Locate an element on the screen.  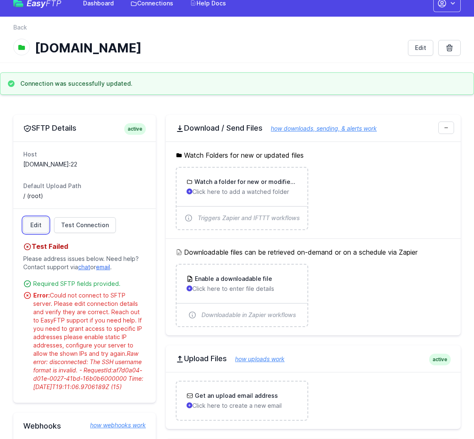
a: Watch a folder for new or modified files Click here to add a watched folder Triggers Zapier and I... is located at coordinates (242, 198).